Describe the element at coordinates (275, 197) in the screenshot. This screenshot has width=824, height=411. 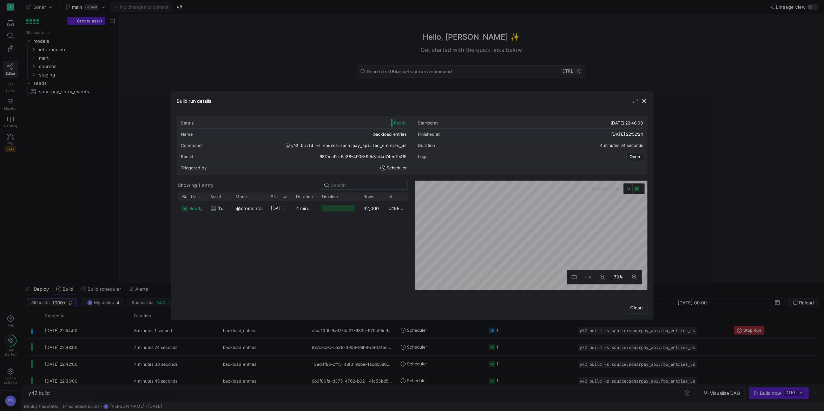
I see `span: Started at` at that location.